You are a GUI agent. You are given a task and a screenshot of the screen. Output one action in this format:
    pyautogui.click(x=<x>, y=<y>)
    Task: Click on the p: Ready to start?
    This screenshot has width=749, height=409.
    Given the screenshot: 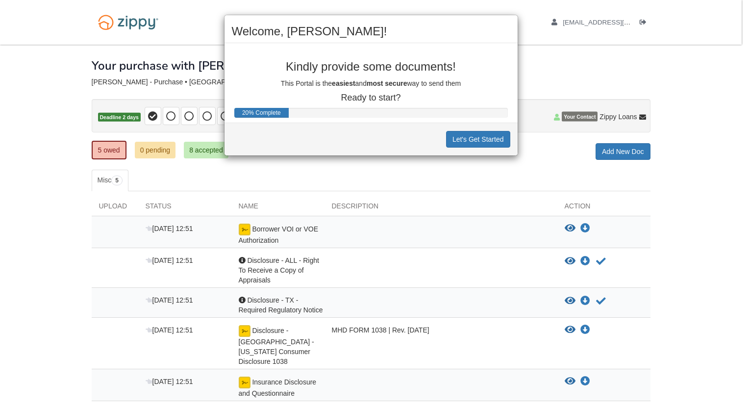 What is the action you would take?
    pyautogui.click(x=371, y=98)
    